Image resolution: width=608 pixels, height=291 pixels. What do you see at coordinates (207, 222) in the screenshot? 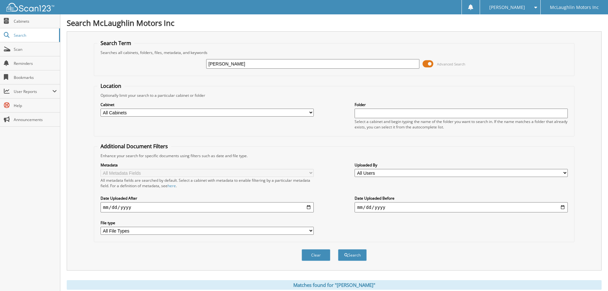
I see `label: File type` at bounding box center [207, 222].